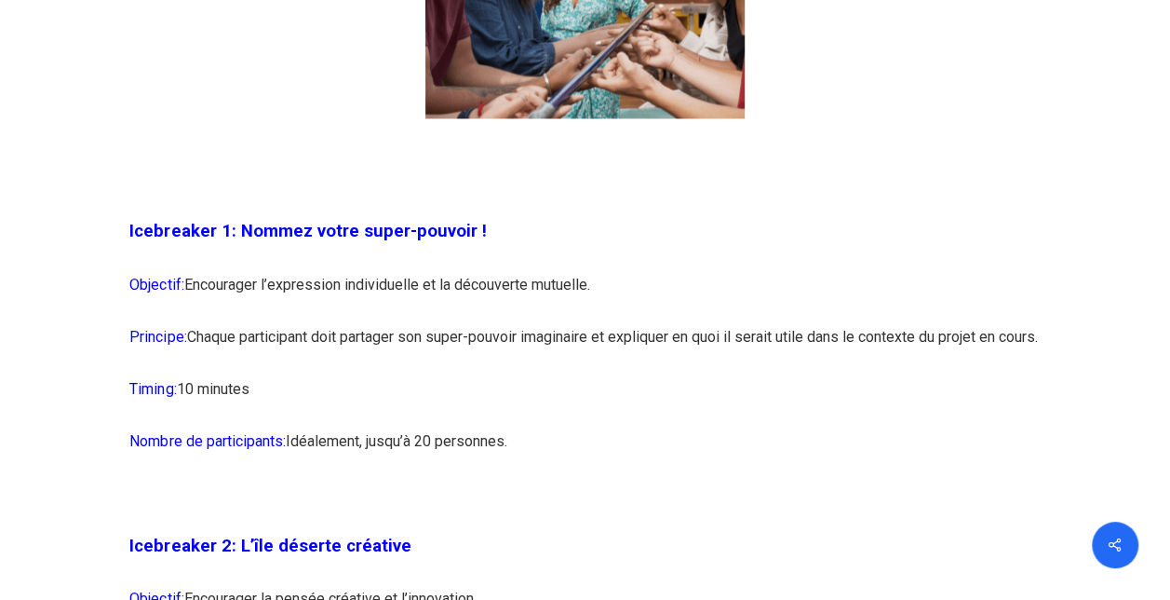 This screenshot has height=600, width=1170. I want to click on span: Principe:, so click(157, 335).